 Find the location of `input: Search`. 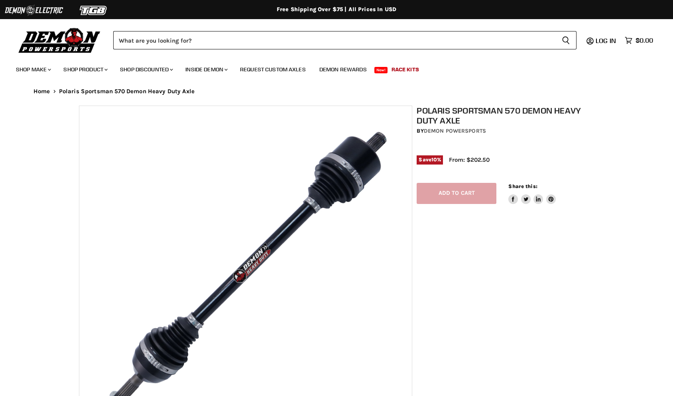

input: Search is located at coordinates (334, 40).